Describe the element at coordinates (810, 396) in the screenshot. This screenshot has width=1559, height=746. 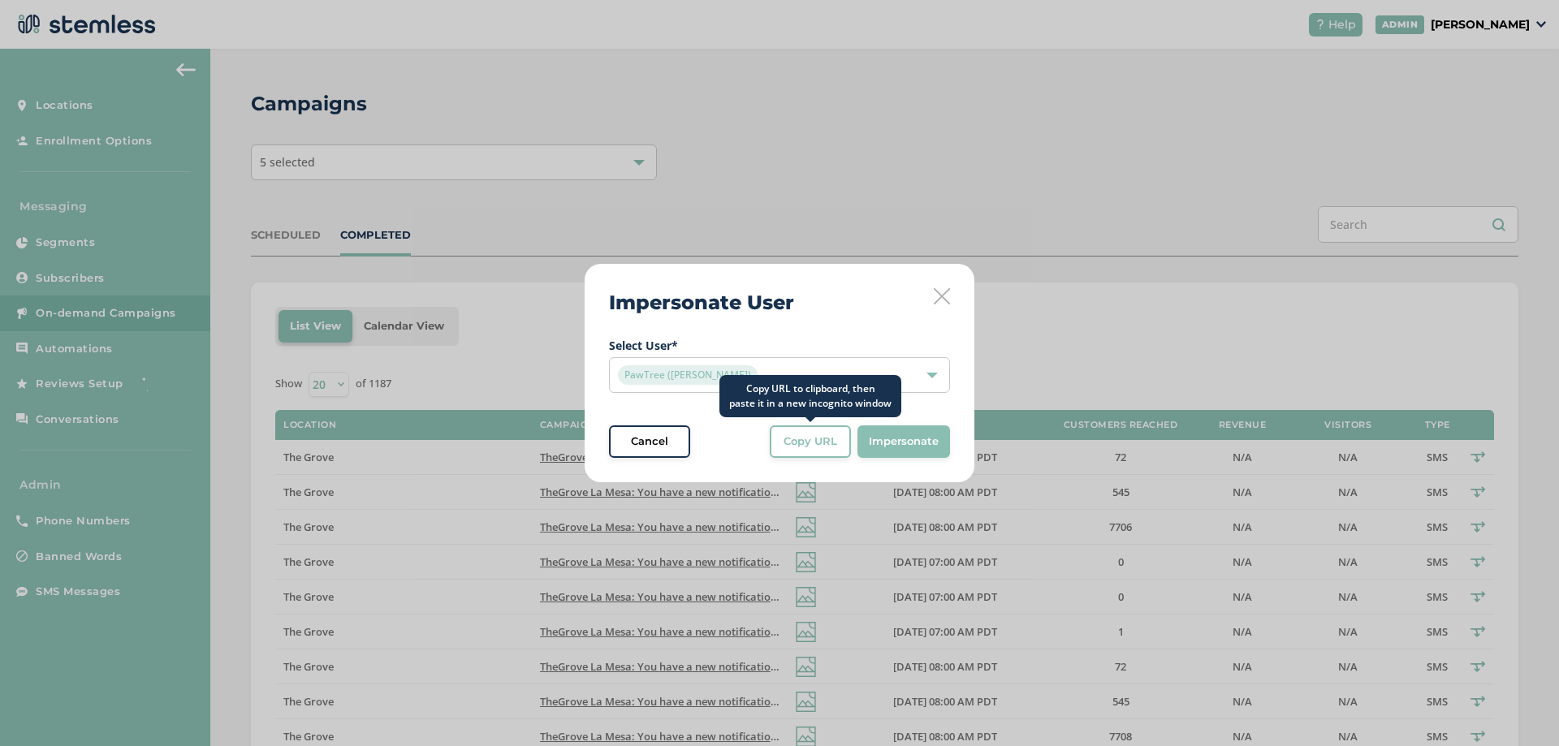
I see `div: Copy URL to clipboard, then paste it in a new incognito window` at that location.